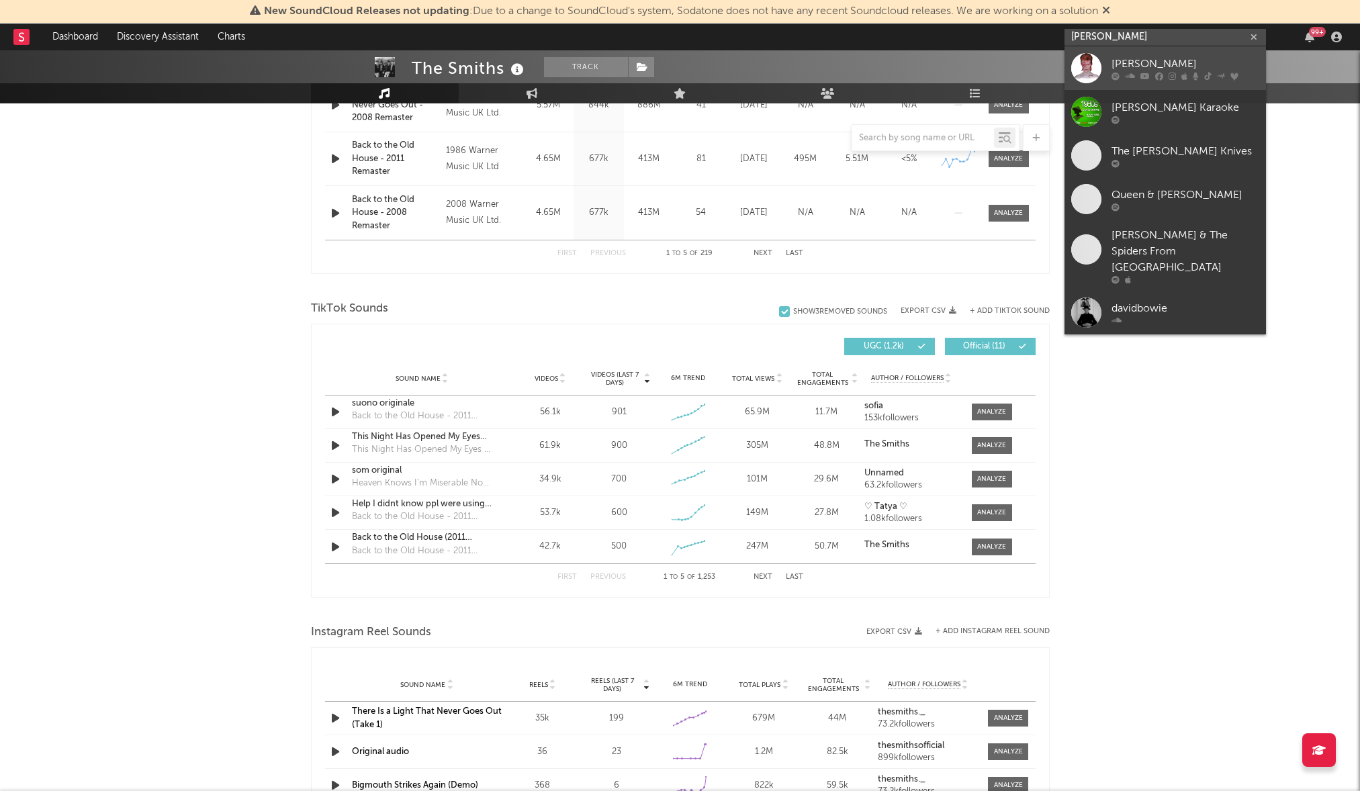 This screenshot has width=1360, height=791. I want to click on span: TikTok Sounds, so click(349, 309).